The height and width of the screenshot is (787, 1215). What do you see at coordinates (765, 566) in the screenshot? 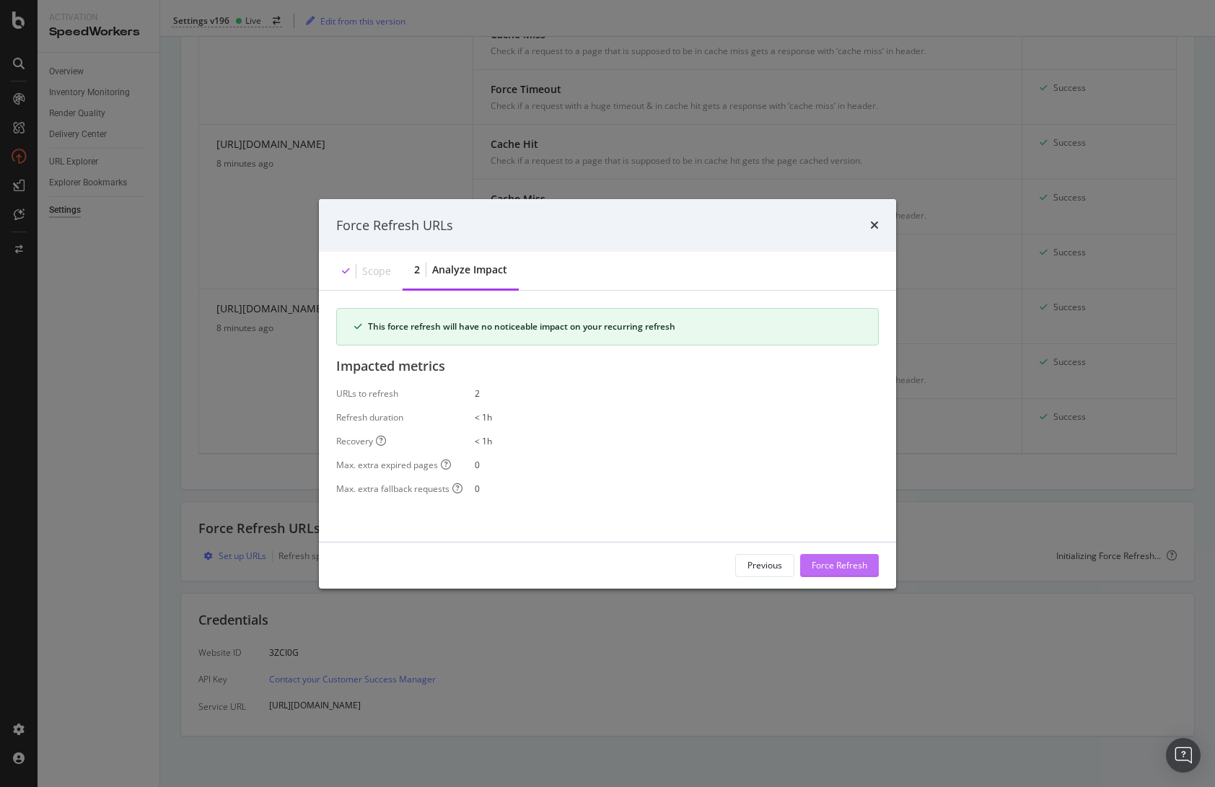
I see `button: Previous` at bounding box center [765, 566].